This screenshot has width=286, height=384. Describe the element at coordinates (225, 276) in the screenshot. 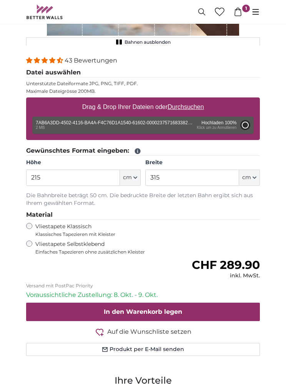

I see `div: inkl. MwSt.` at that location.